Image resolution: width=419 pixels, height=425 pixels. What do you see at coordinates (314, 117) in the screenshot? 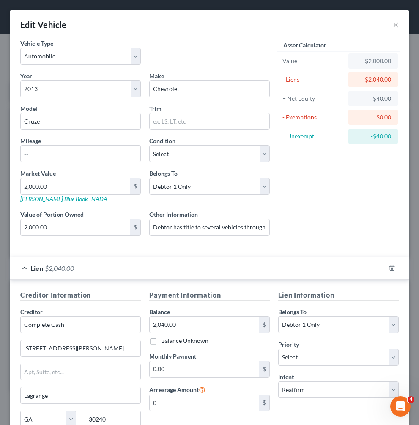
I see `div: - Exemptions` at bounding box center [314, 117].